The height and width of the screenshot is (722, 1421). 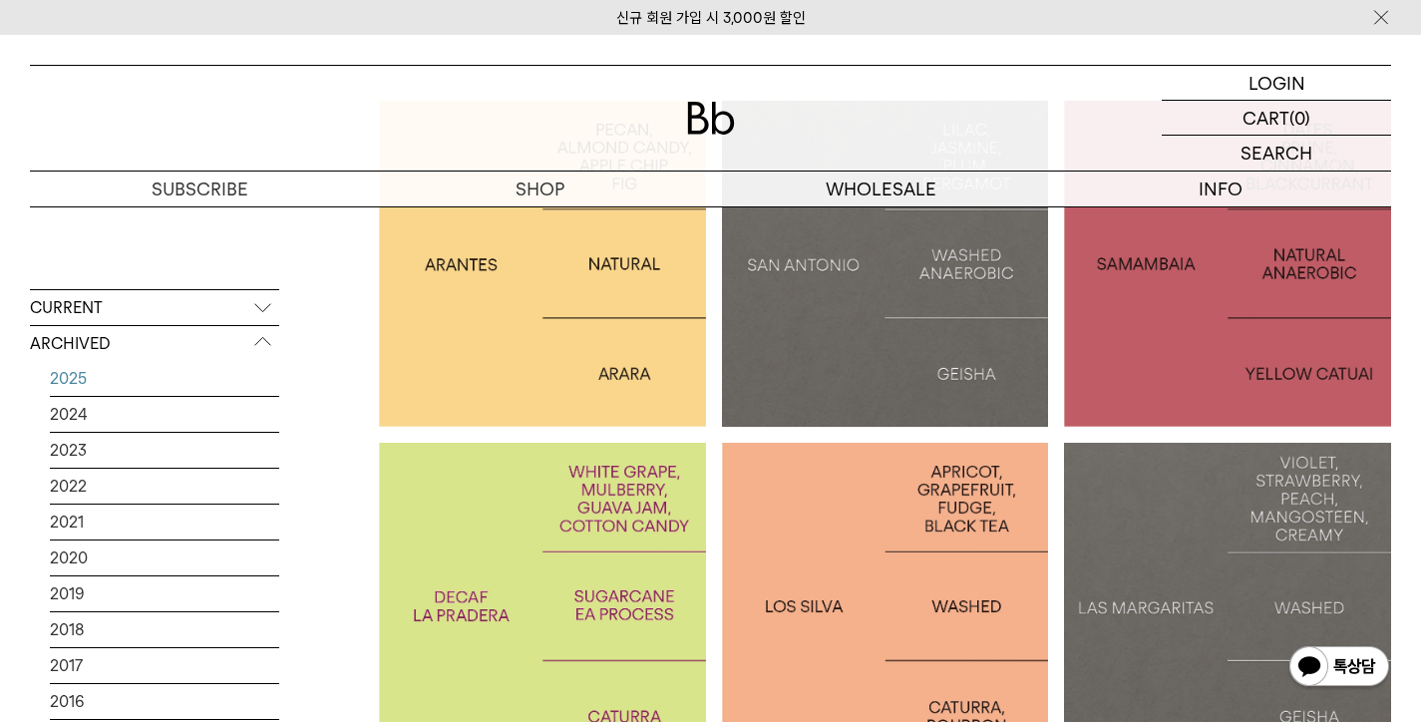 What do you see at coordinates (1339, 668) in the screenshot?
I see `img: 카카오톡 채널 1:1 채팅 버튼` at bounding box center [1339, 668].